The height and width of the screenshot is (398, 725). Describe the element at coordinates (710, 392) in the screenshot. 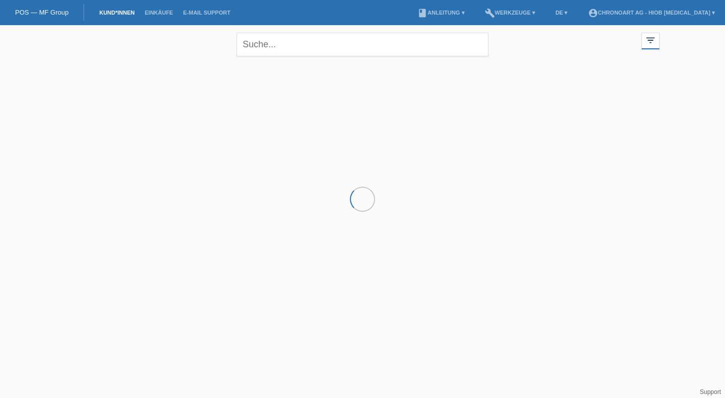

I see `a: Support` at that location.